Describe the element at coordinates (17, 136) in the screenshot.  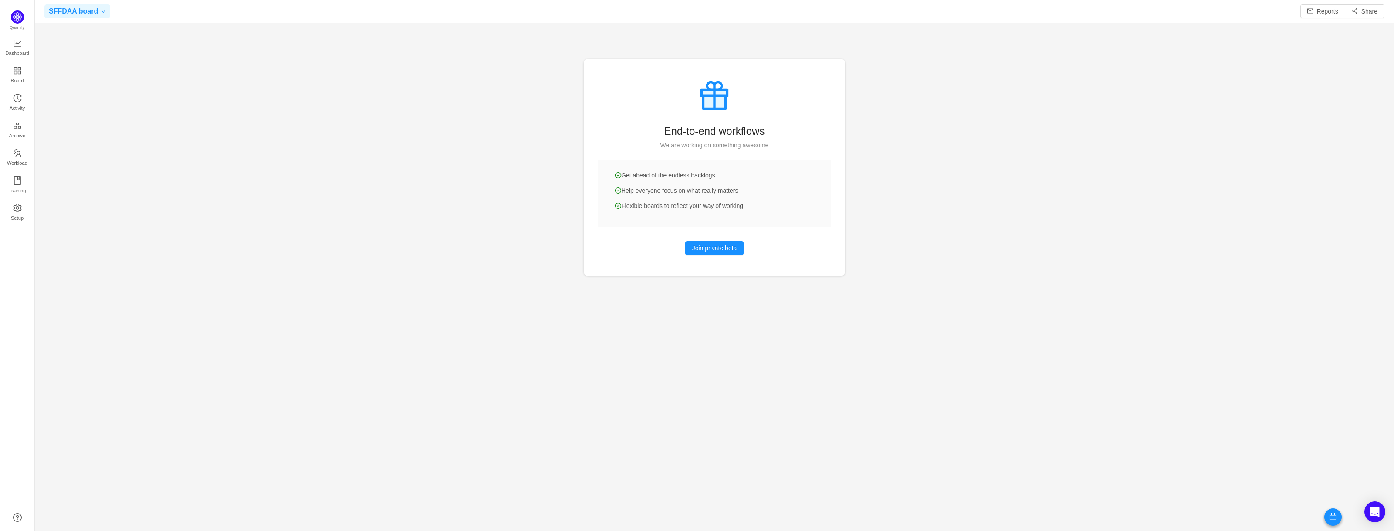
I see `span: Archive` at that location.